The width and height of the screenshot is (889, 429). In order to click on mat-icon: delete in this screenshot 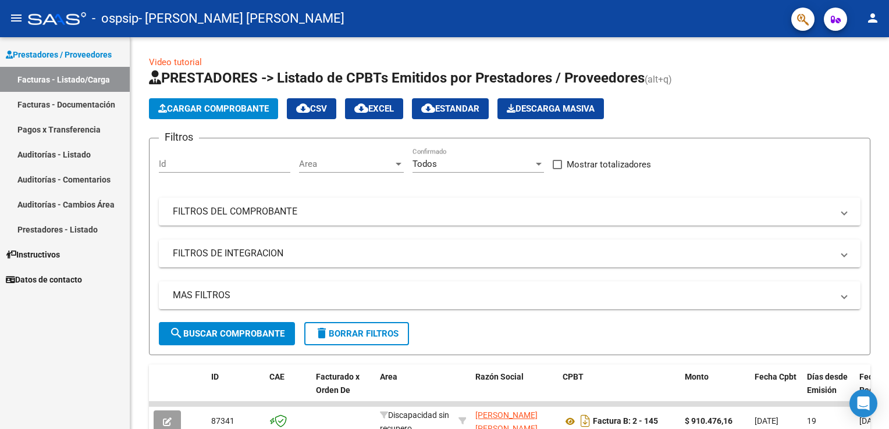, I will do `click(322, 333)`.